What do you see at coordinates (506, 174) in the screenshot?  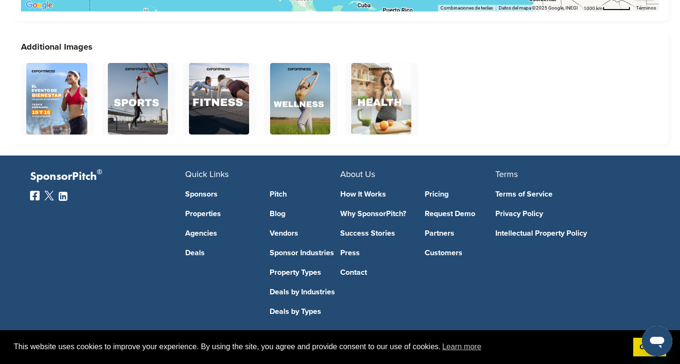 I see `span: Terms` at bounding box center [506, 174].